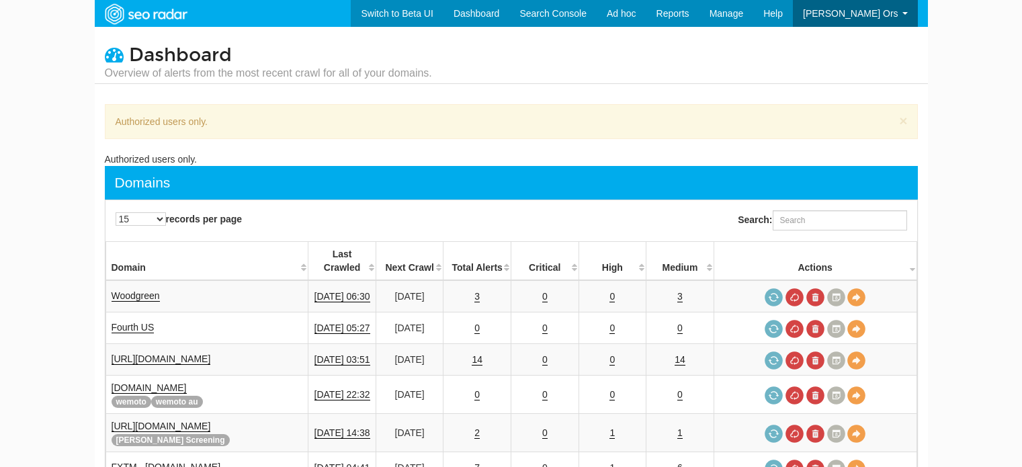  Describe the element at coordinates (773, 13) in the screenshot. I see `span: Help` at that location.